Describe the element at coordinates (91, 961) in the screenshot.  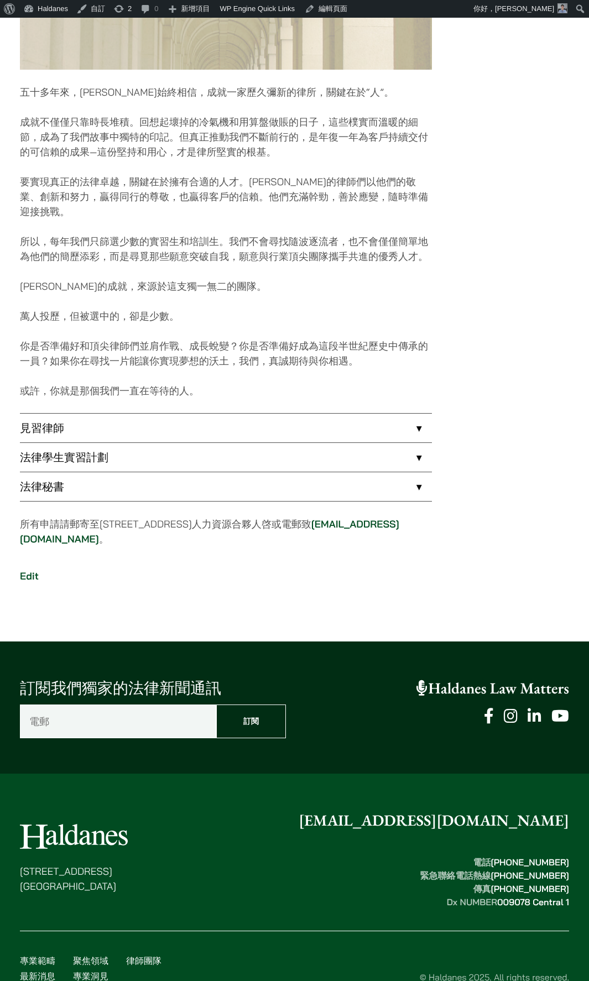
I see `a: 聚焦領域` at that location.